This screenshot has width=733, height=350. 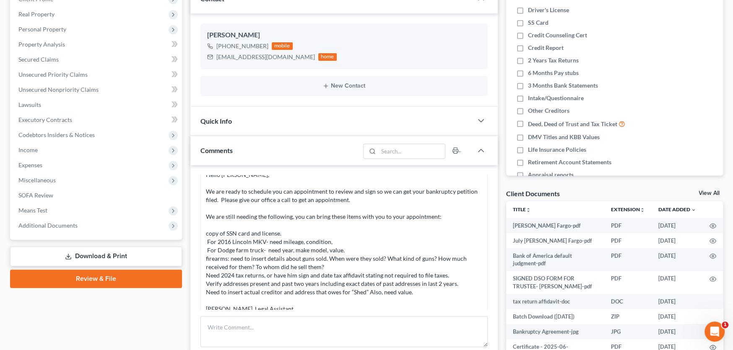 What do you see at coordinates (545, 48) in the screenshot?
I see `span: Credit Report` at bounding box center [545, 48].